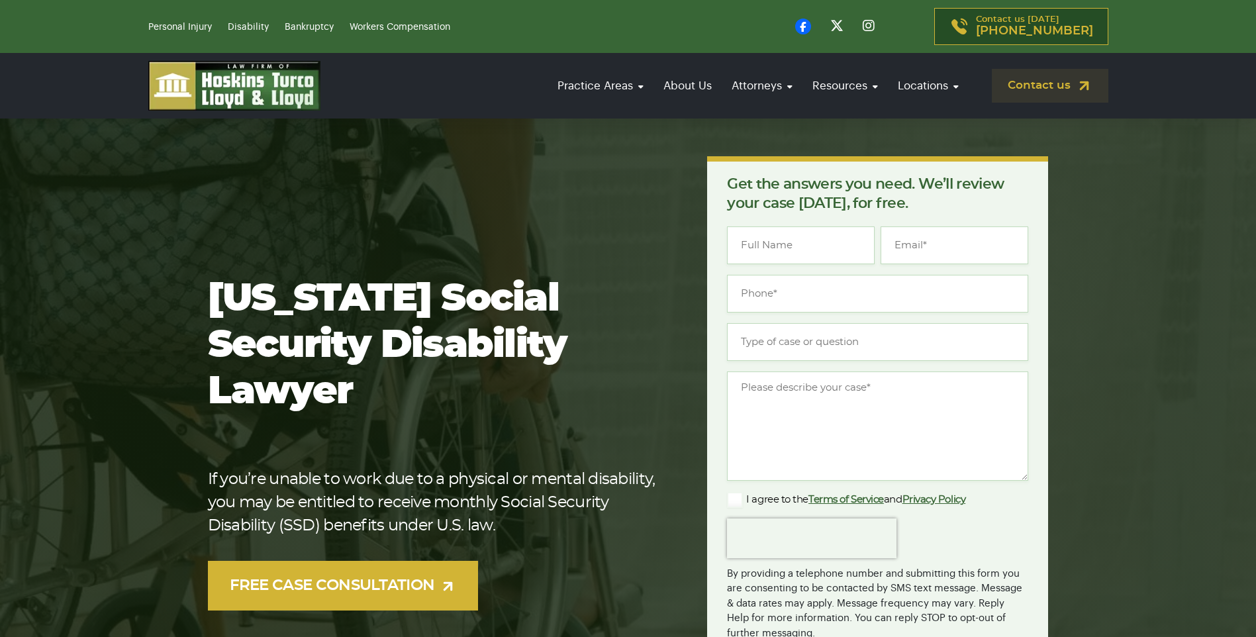  I want to click on a: Attorneys, so click(762, 85).